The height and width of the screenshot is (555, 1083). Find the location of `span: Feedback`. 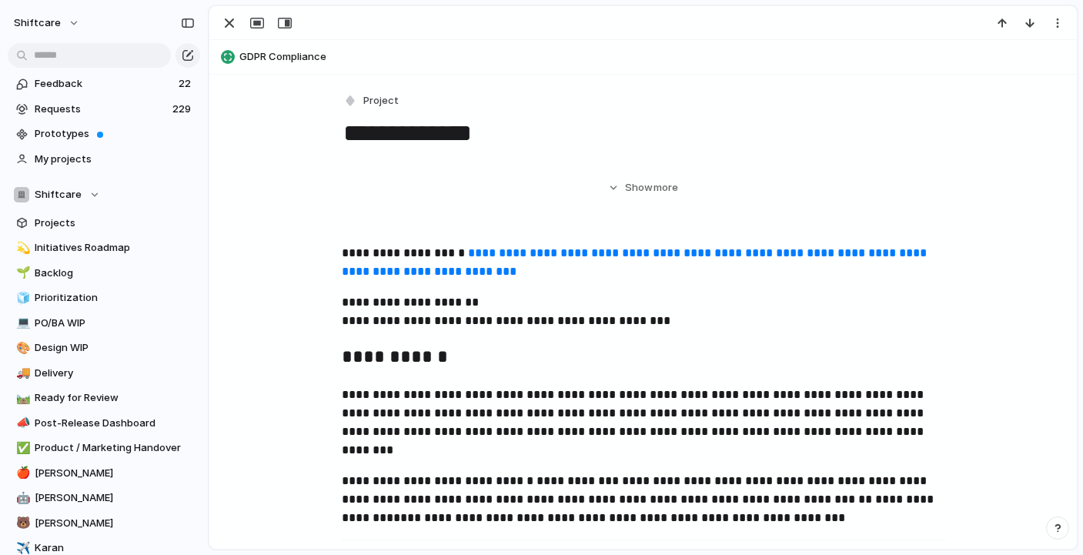

span: Feedback is located at coordinates (104, 84).